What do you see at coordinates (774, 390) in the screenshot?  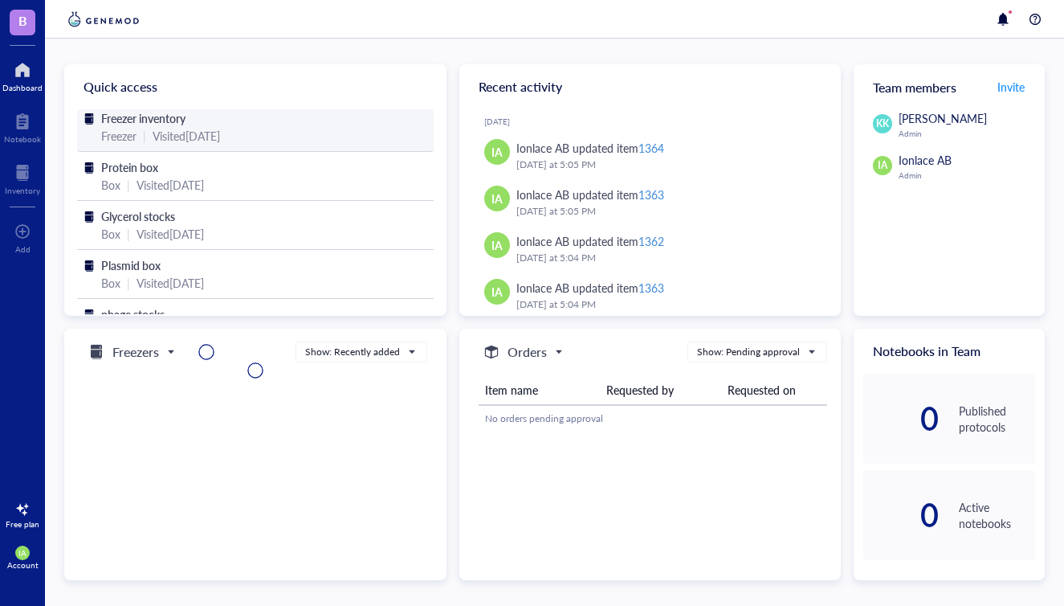 I see `th: Requested on` at bounding box center [774, 390].